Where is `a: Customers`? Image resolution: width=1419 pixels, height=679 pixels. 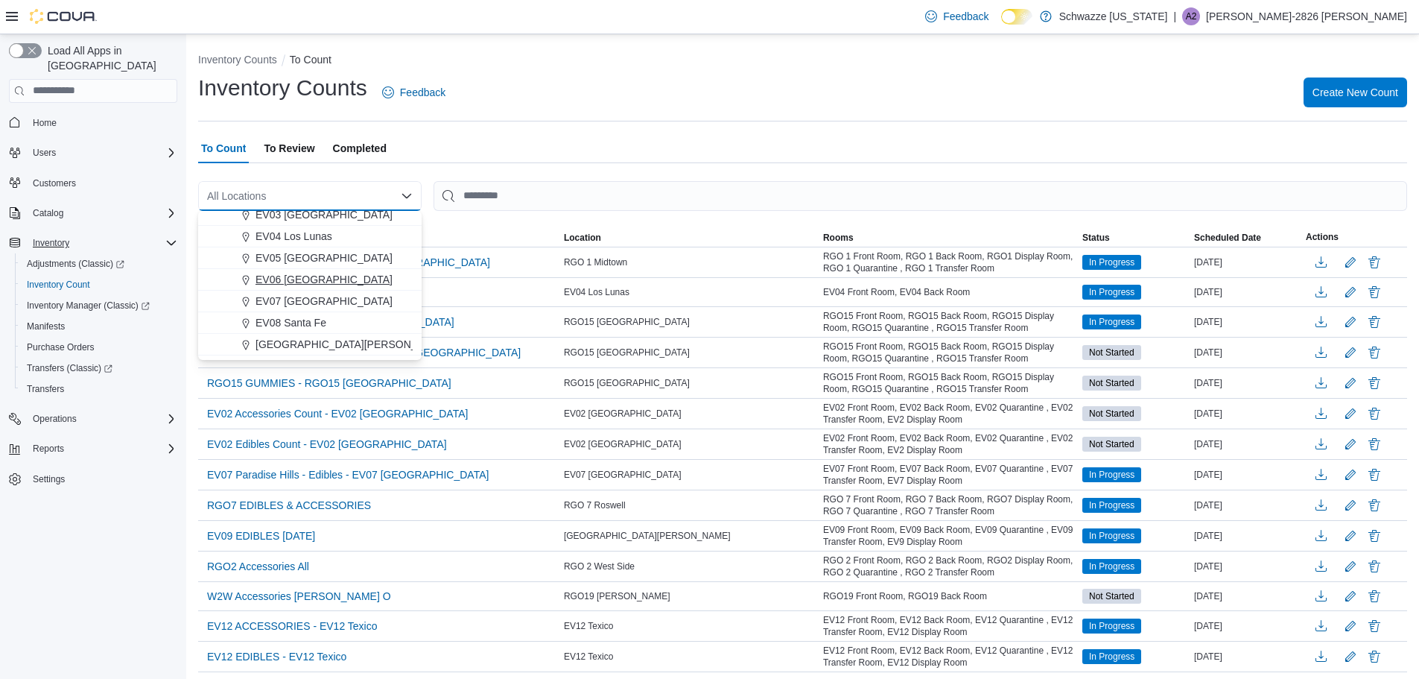 a: Customers is located at coordinates (54, 183).